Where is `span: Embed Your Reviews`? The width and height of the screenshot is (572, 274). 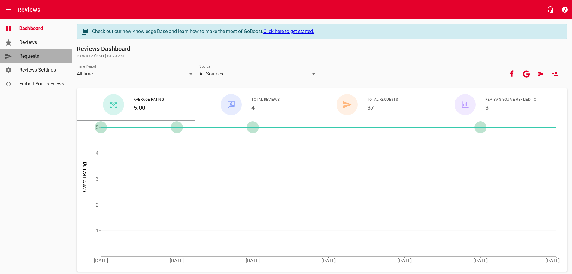 span: Embed Your Reviews is located at coordinates (42, 84).